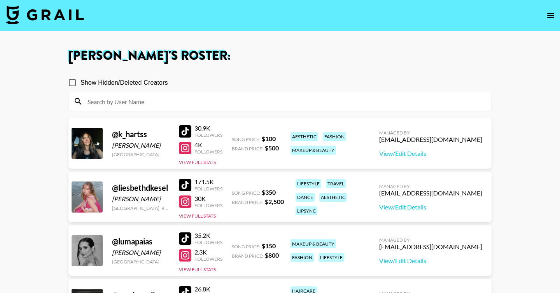 The height and width of the screenshot is (293, 560). I want to click on img: Grail Talent, so click(45, 15).